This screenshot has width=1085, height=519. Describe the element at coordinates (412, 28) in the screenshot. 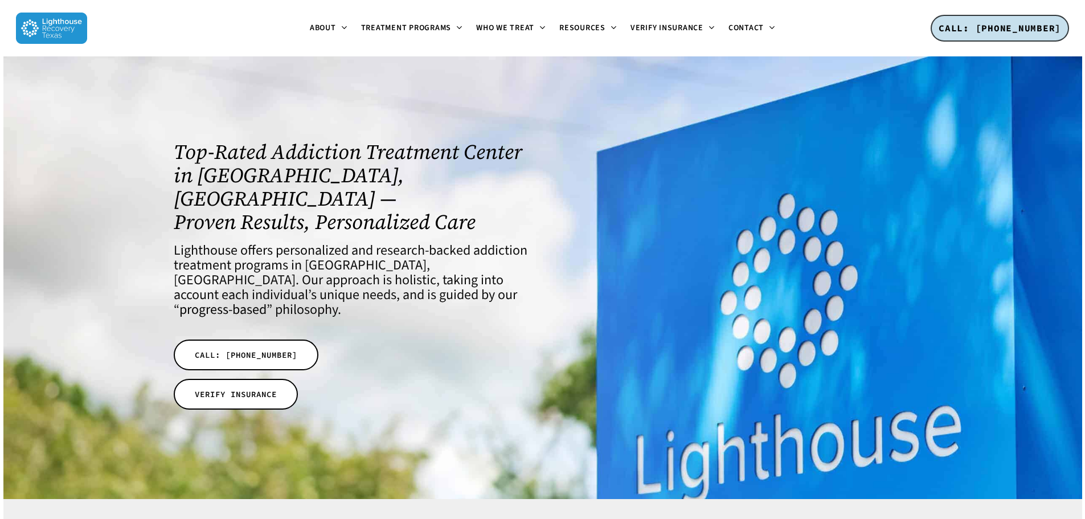

I see `a: Treatment Programs` at that location.